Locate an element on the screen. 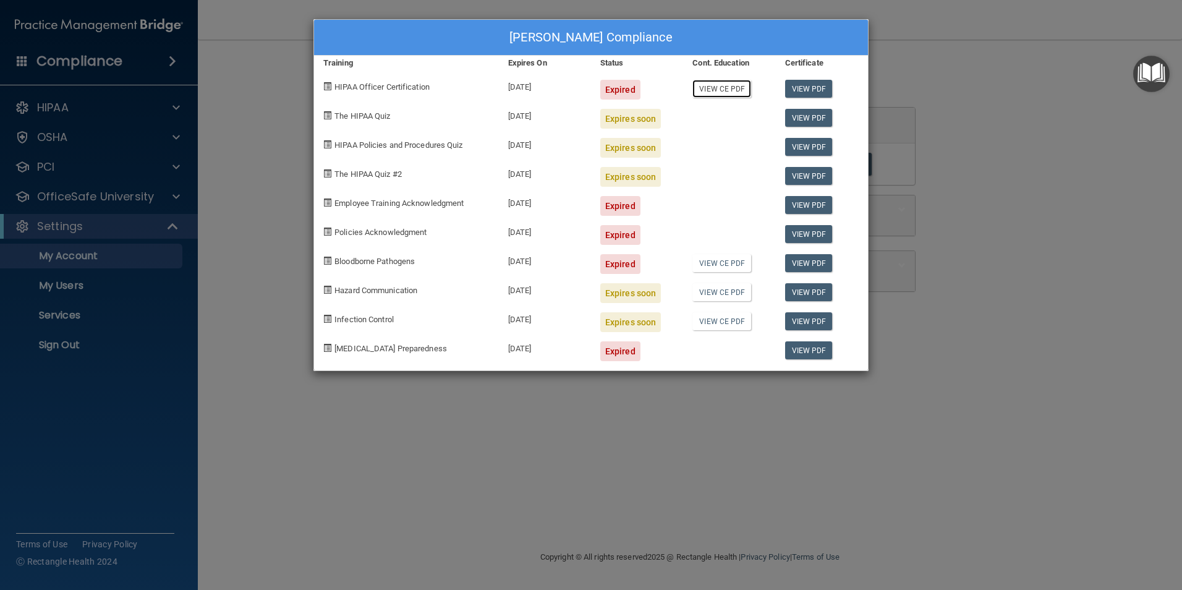 Image resolution: width=1182 pixels, height=590 pixels. div: Status is located at coordinates (637, 63).